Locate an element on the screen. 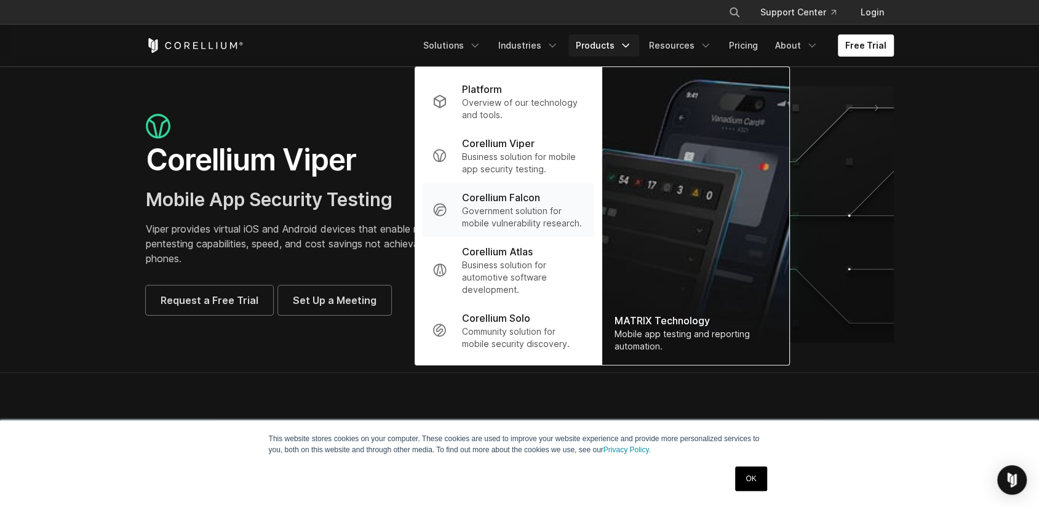  p: This website stores cookies on your computer. These cookies are used to improve your website expe... is located at coordinates (520, 444).